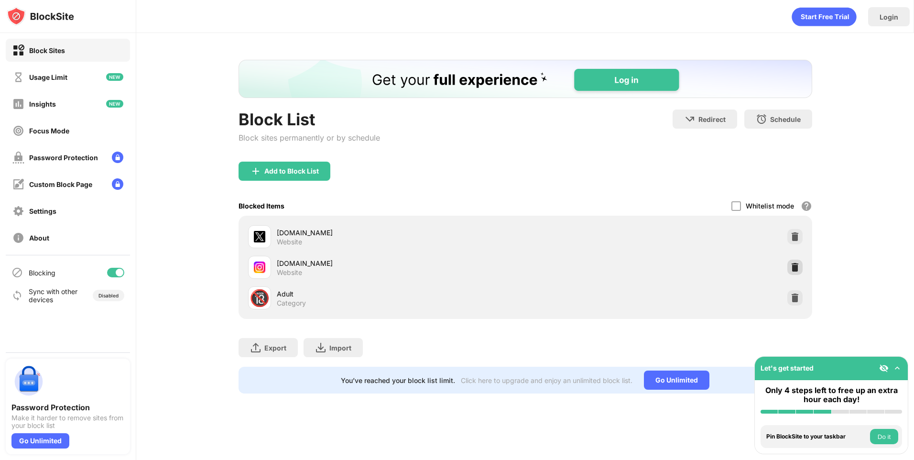  Describe the element at coordinates (712, 119) in the screenshot. I see `div: Redirect` at that location.